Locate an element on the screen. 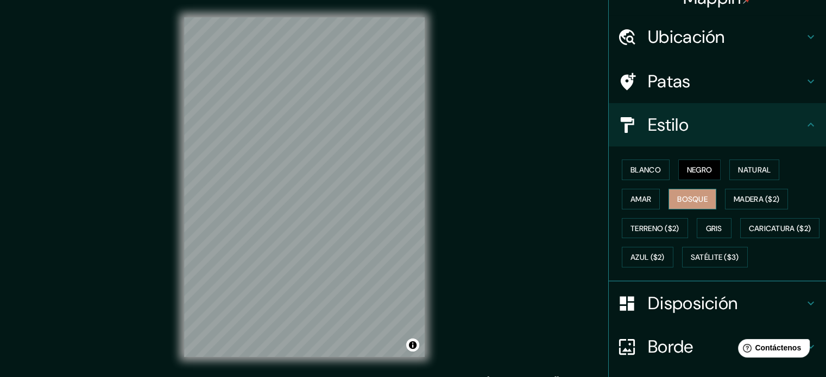 This screenshot has width=826, height=377. font: Disposición is located at coordinates (692, 303).